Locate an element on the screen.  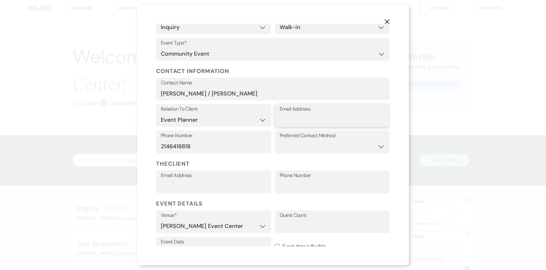
label: Venue* is located at coordinates (214, 215).